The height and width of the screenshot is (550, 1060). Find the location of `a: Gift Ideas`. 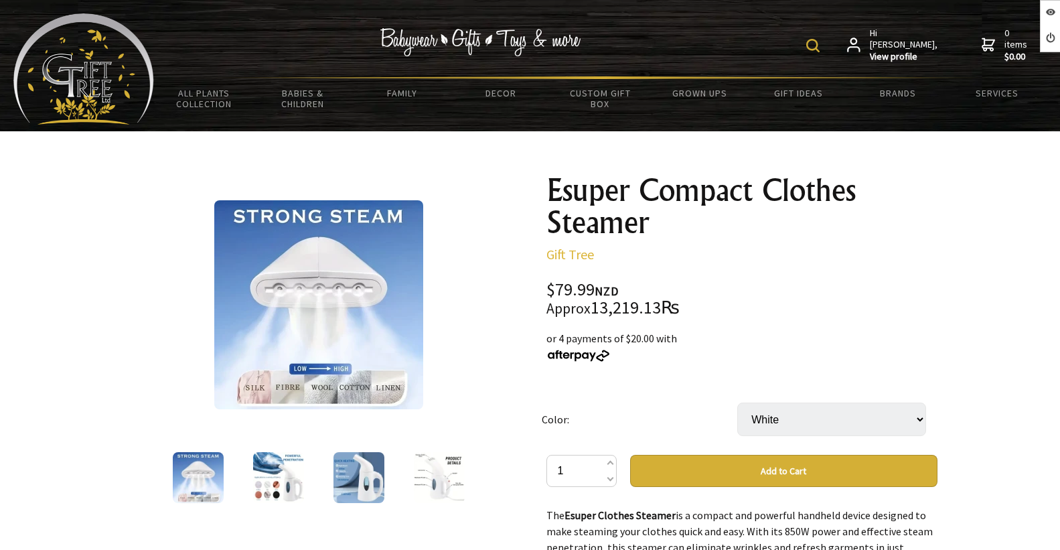

a: Gift Ideas is located at coordinates (799, 93).